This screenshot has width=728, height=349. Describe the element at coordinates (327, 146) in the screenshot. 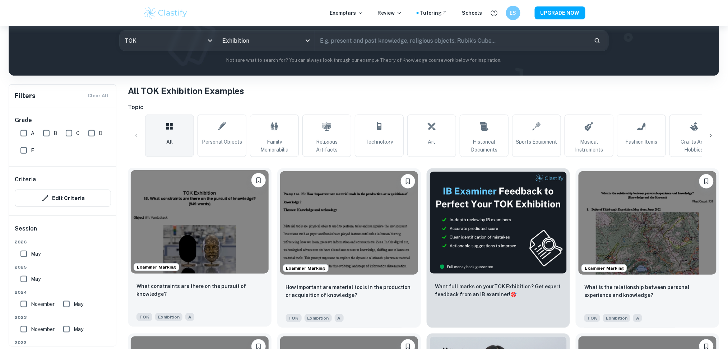

I see `span: Religious Artifacts` at that location.